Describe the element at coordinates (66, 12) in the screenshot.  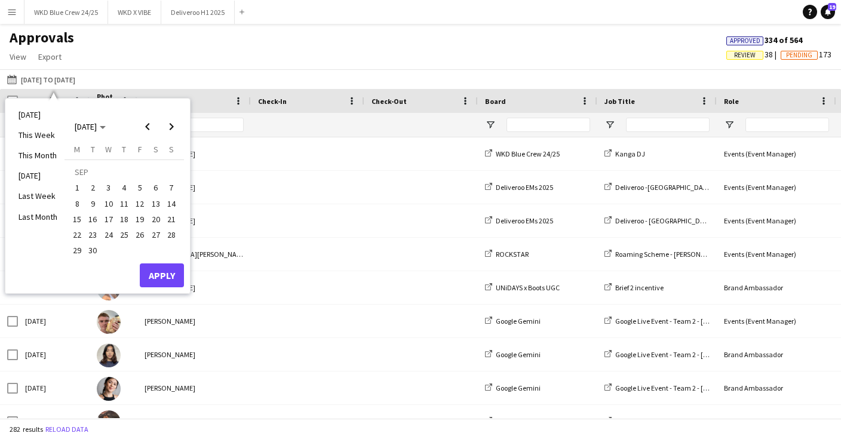
I see `button: WKD Blue Crew 24/25` at that location.